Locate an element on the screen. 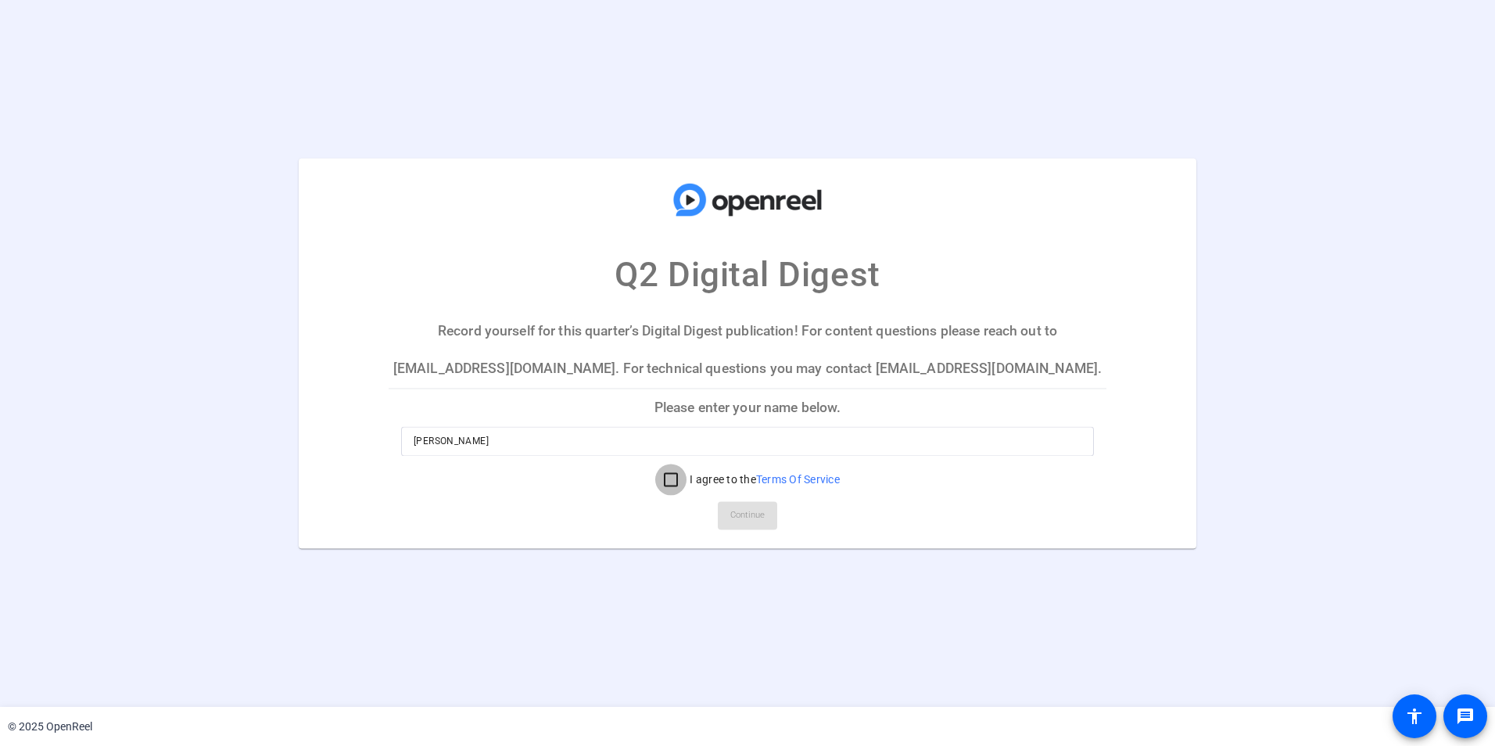 Image resolution: width=1495 pixels, height=746 pixels. p: Record yourself for this quarter’s Digital Digest publication! For content questions please reach... is located at coordinates (748, 350).